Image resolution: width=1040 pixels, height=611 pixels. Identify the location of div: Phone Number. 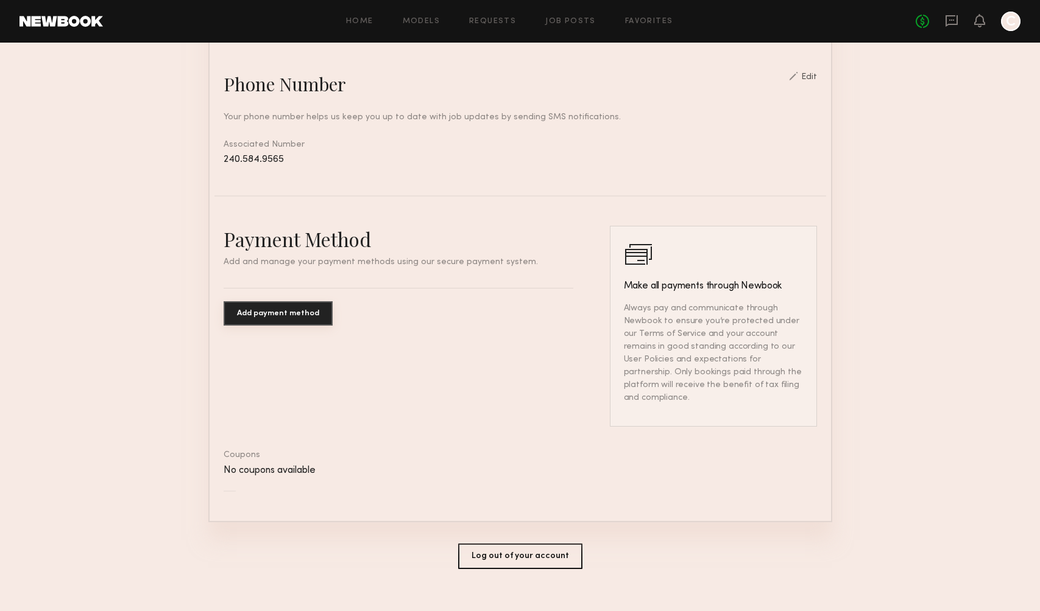
(284, 84).